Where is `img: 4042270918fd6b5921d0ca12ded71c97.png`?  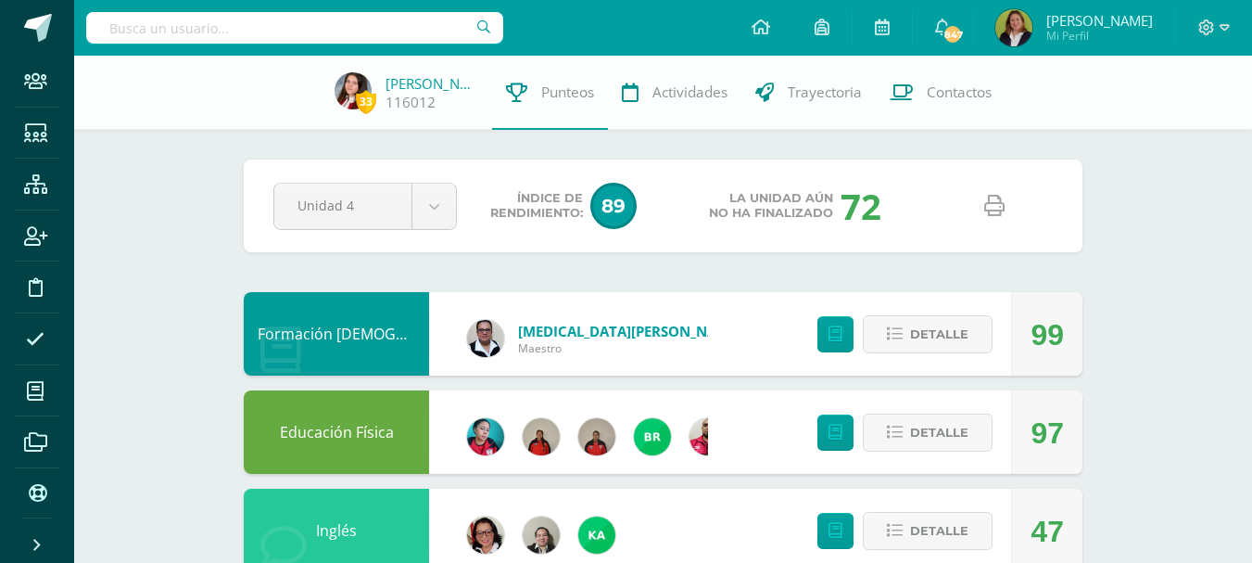 img: 4042270918fd6b5921d0ca12ded71c97.png is located at coordinates (486, 437).